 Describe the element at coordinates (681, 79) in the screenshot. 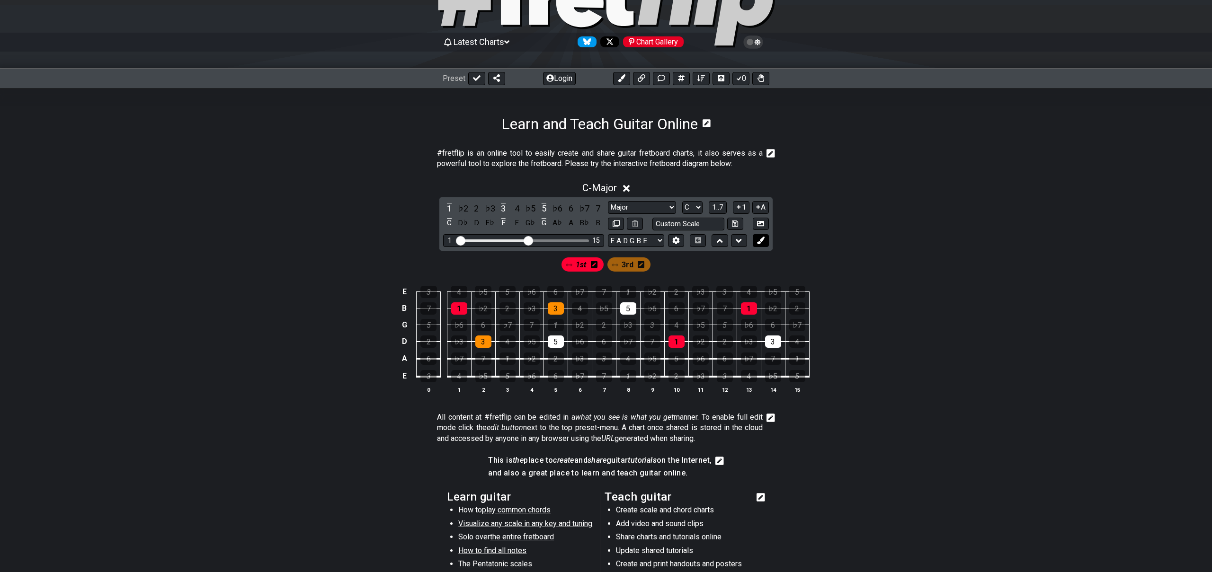

I see `button: Add scale/chord fretkit item` at that location.